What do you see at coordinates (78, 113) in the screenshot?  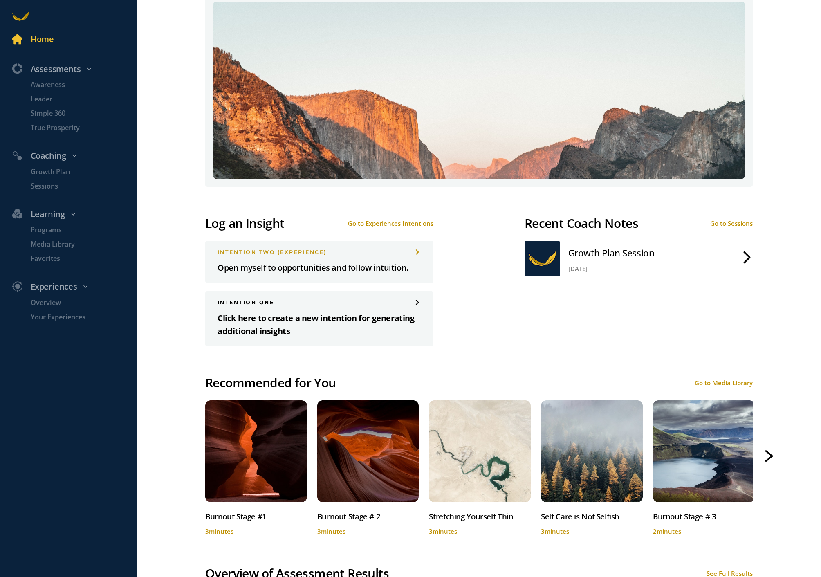 I see `a: Simple 360` at bounding box center [78, 113].